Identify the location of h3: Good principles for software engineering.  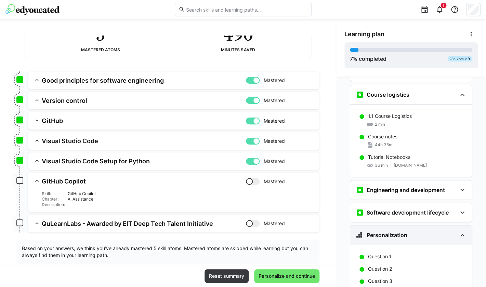
(144, 80).